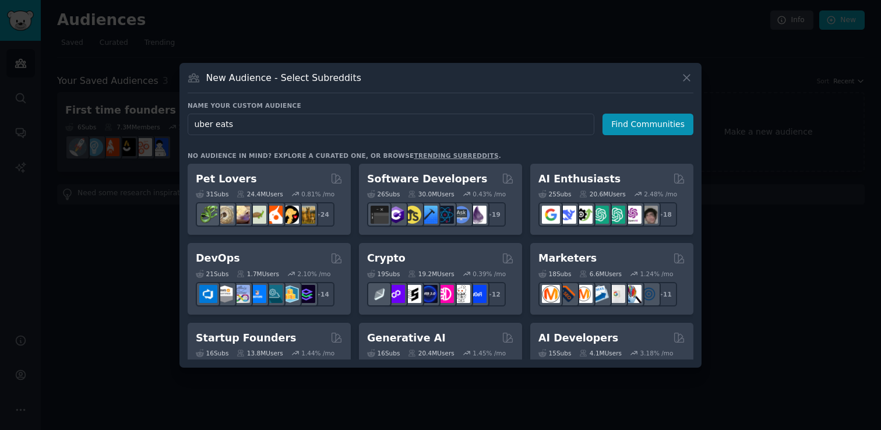 Image resolution: width=881 pixels, height=430 pixels. I want to click on div: 4.1M Users, so click(600, 353).